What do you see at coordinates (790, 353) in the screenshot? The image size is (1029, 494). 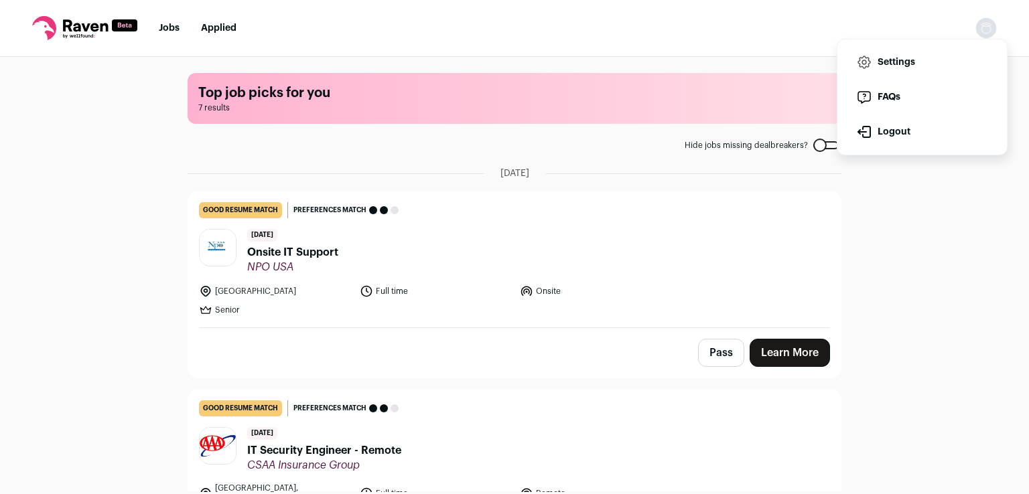 I see `a: Learn More` at bounding box center [790, 353].